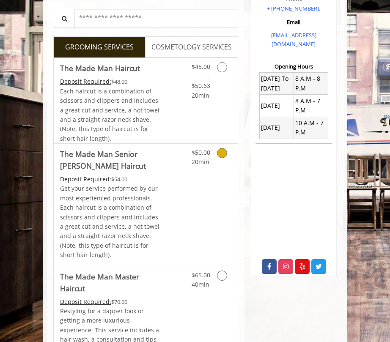  Describe the element at coordinates (110, 221) in the screenshot. I see `p: Get your service performed by our most experienced professionals. Each haircut is a combination o...` at that location.